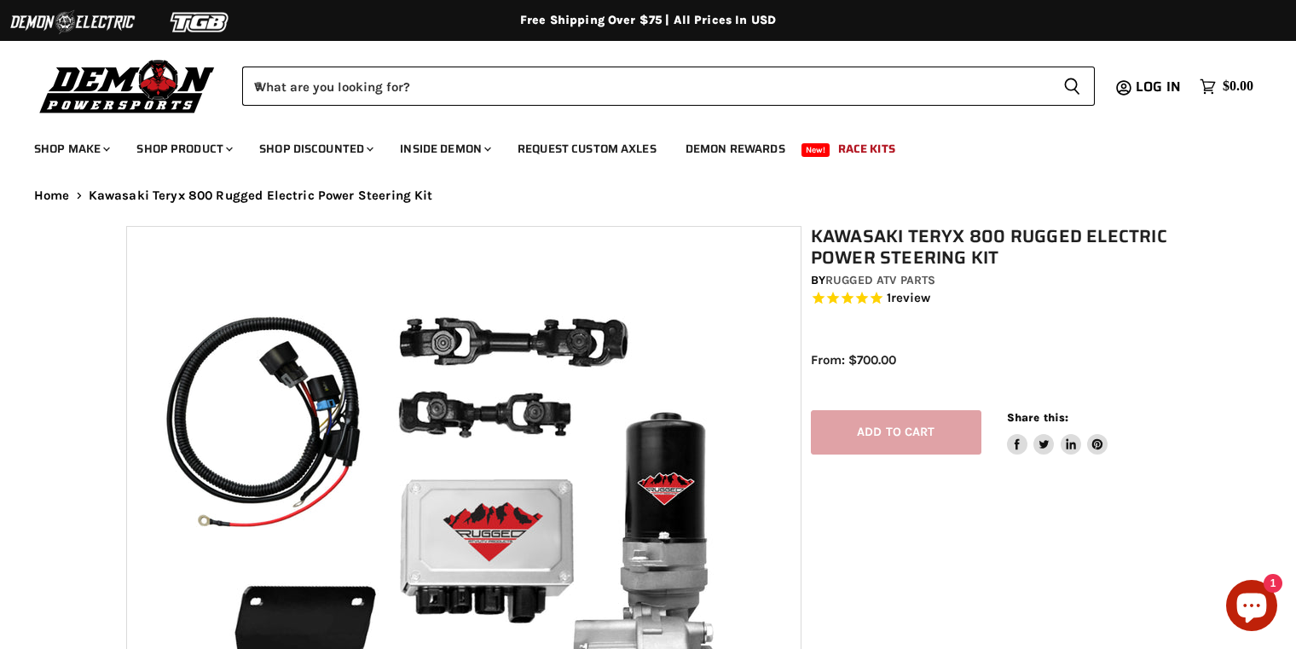 The height and width of the screenshot is (649, 1296). I want to click on span: From: $700.00, so click(853, 360).